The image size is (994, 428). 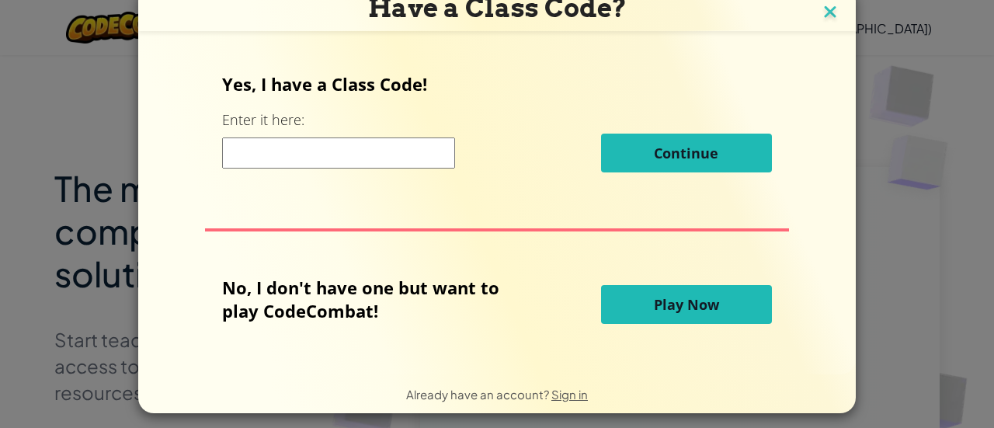 I want to click on label: Enter it here:, so click(x=263, y=120).